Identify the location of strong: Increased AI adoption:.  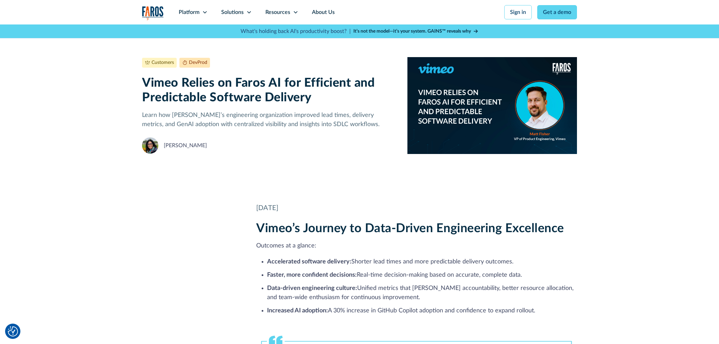
(297, 311).